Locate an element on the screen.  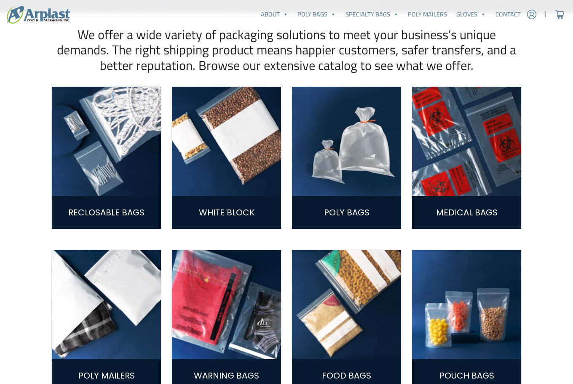
img: logo is located at coordinates (38, 14).